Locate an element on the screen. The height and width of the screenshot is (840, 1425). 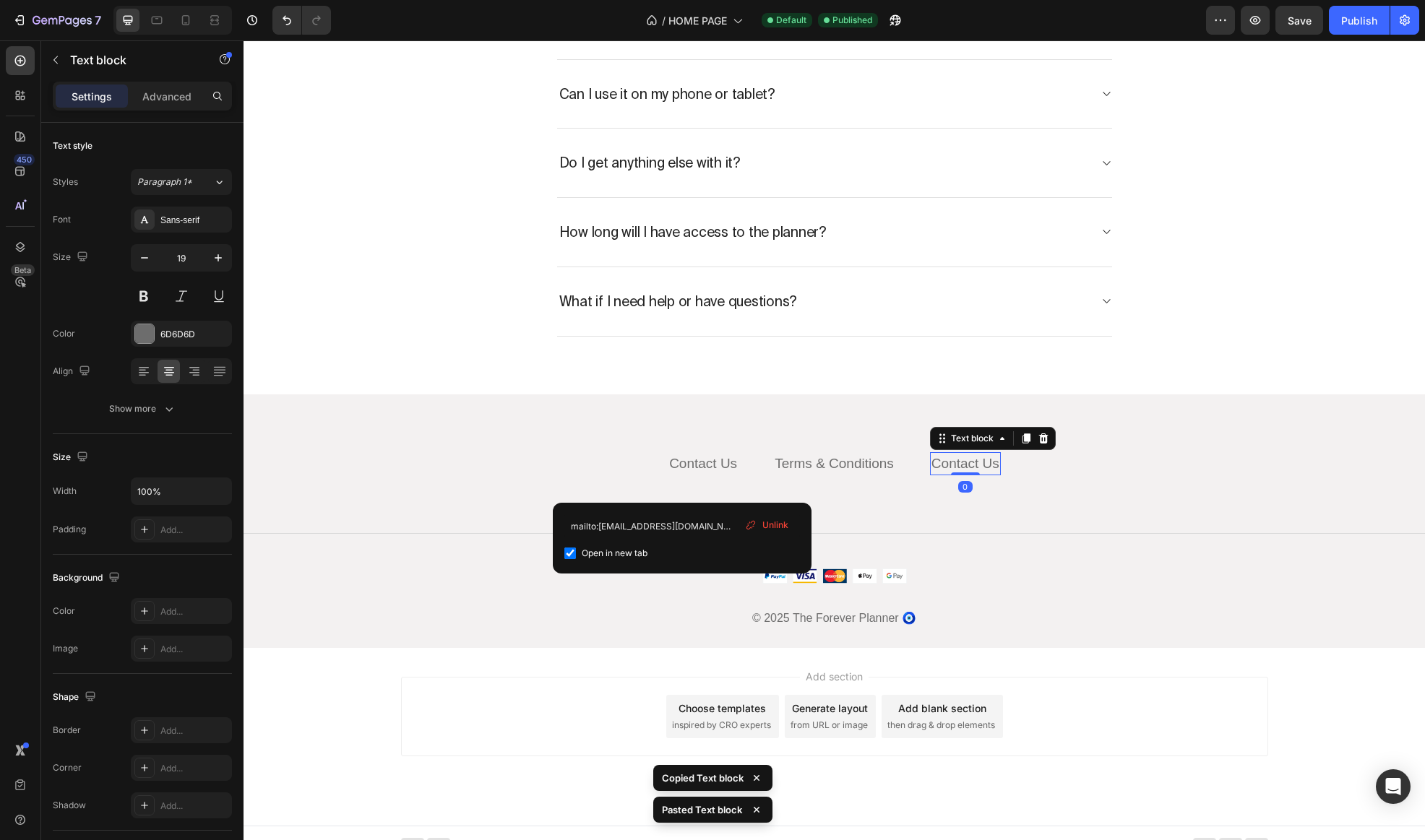
button: Publish is located at coordinates (1359, 21).